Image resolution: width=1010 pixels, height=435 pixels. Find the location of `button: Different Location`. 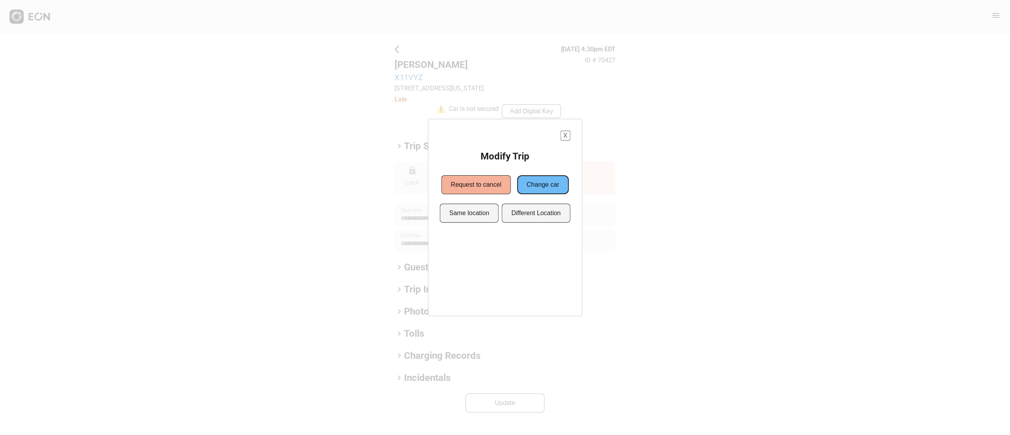

button: Different Location is located at coordinates (536, 213).